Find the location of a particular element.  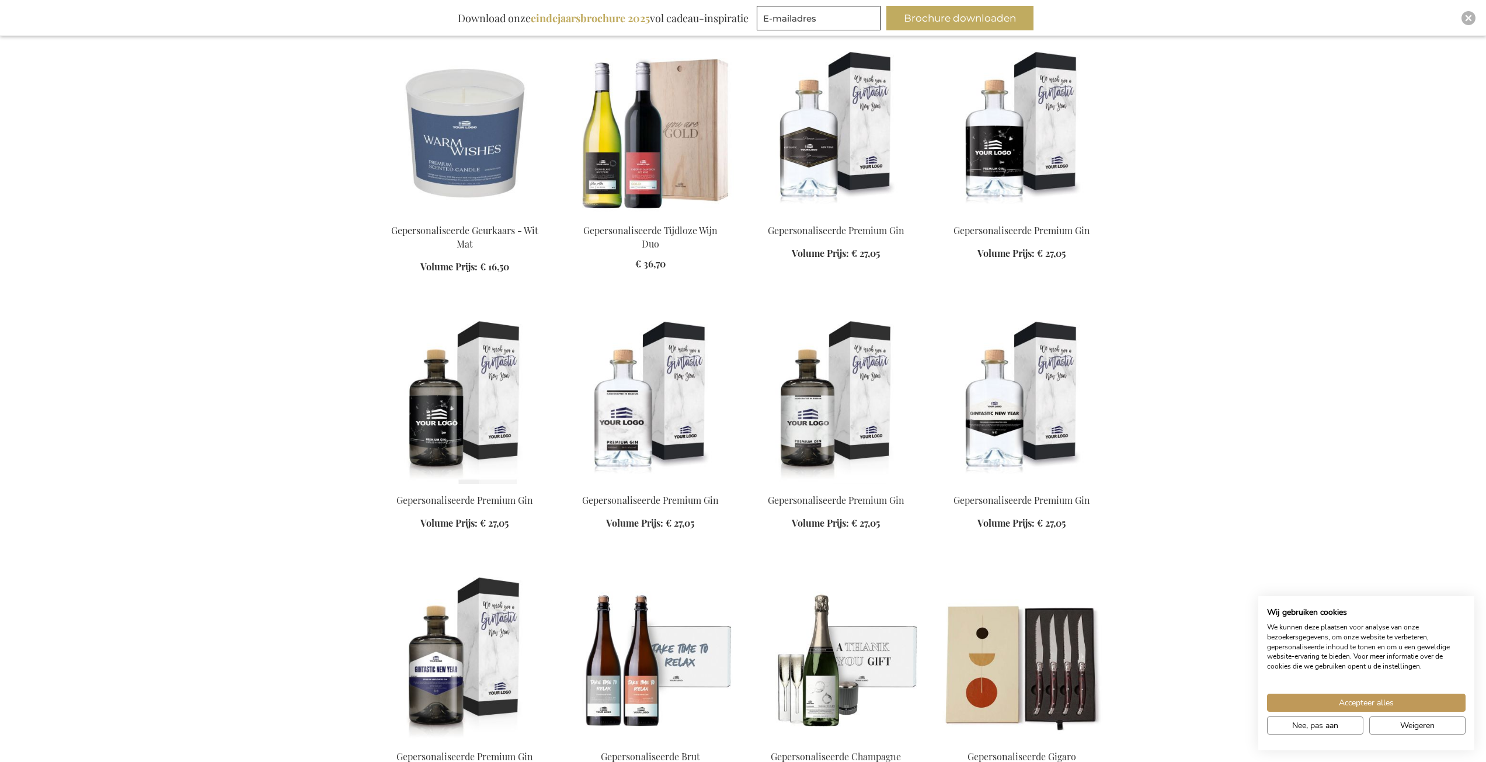

img: Personalised Scented Candle - White Matt is located at coordinates (465, 133).